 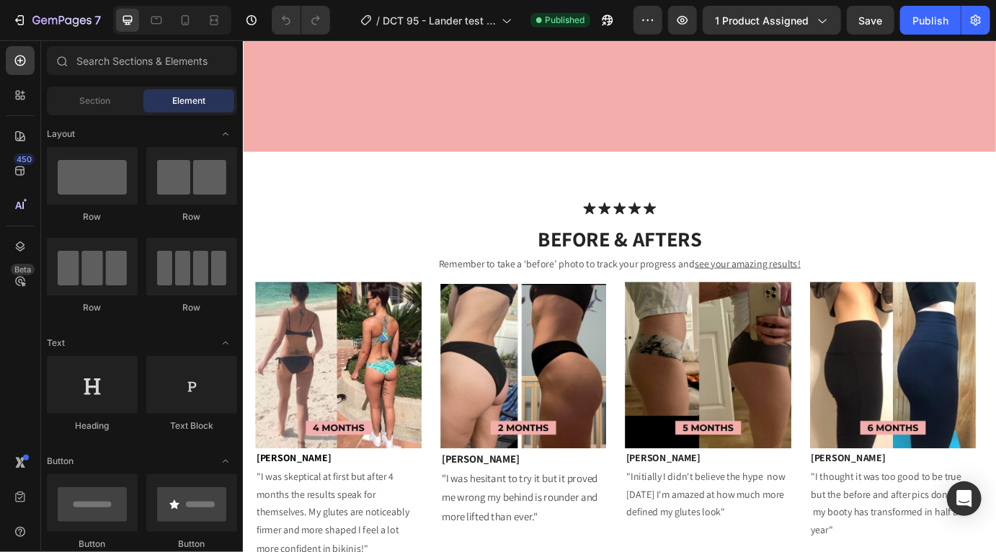 What do you see at coordinates (871, 20) in the screenshot?
I see `span: Save` at bounding box center [871, 20].